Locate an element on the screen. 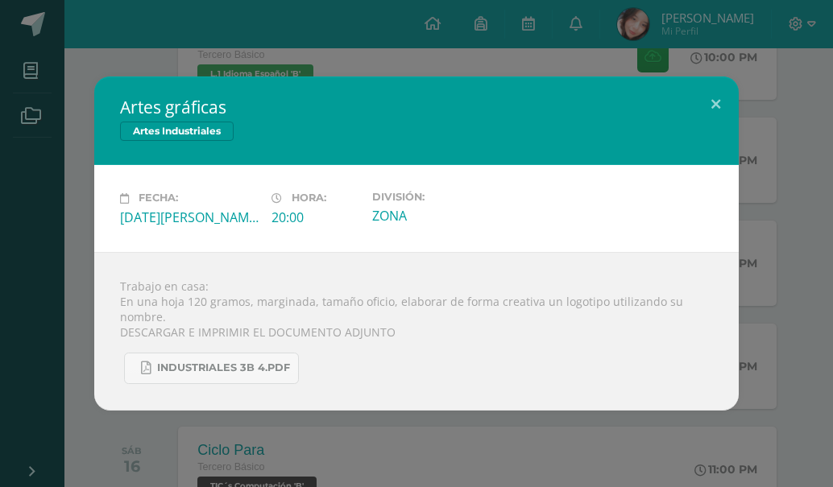  div: Trabajo en casa: En una hoja 120 gramos, marginada, tamaño oficio, elaborar de forma creativa un ... is located at coordinates (416, 331).